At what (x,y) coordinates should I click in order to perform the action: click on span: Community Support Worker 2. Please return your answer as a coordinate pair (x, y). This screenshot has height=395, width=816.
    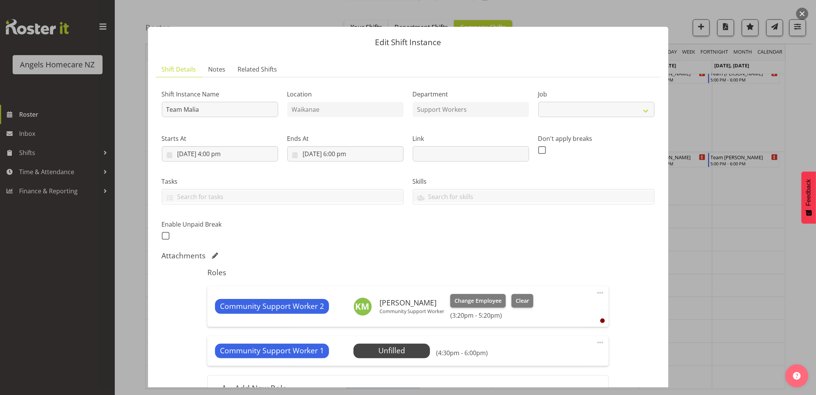
    Looking at the image, I should click on (272, 306).